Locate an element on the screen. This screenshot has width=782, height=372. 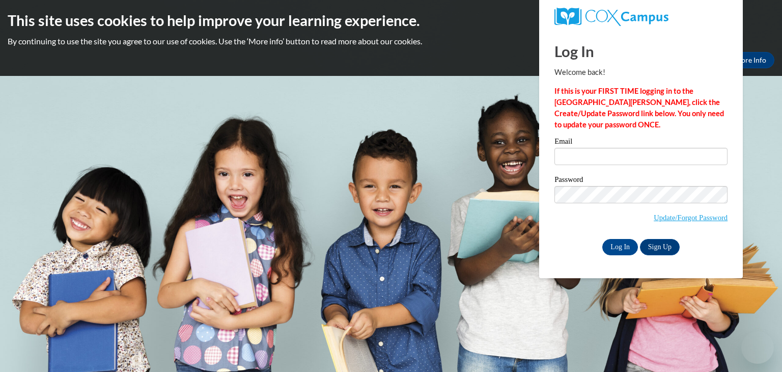
h1: Log In is located at coordinates (641, 51).